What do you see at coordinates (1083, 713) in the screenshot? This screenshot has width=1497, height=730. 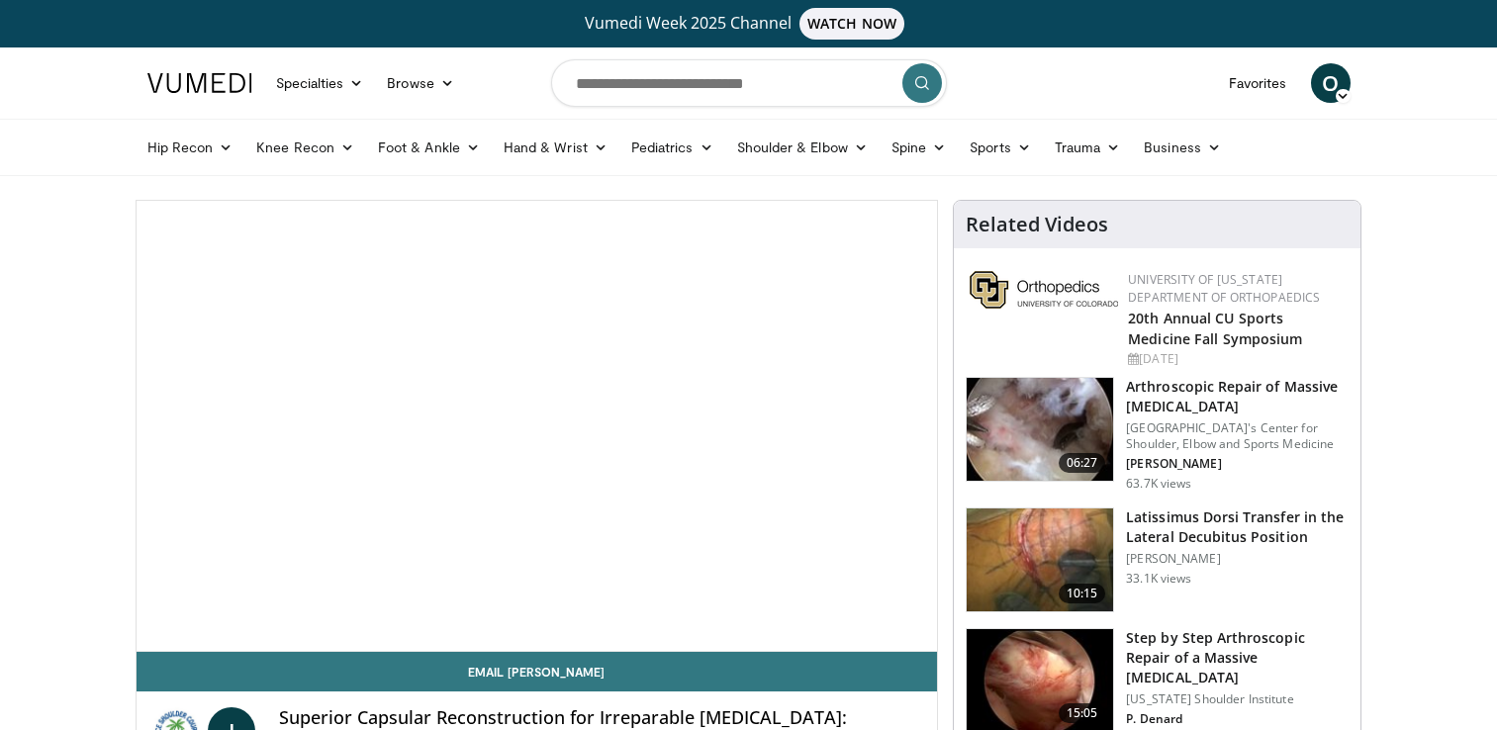 I see `span: 15:05` at bounding box center [1083, 713].